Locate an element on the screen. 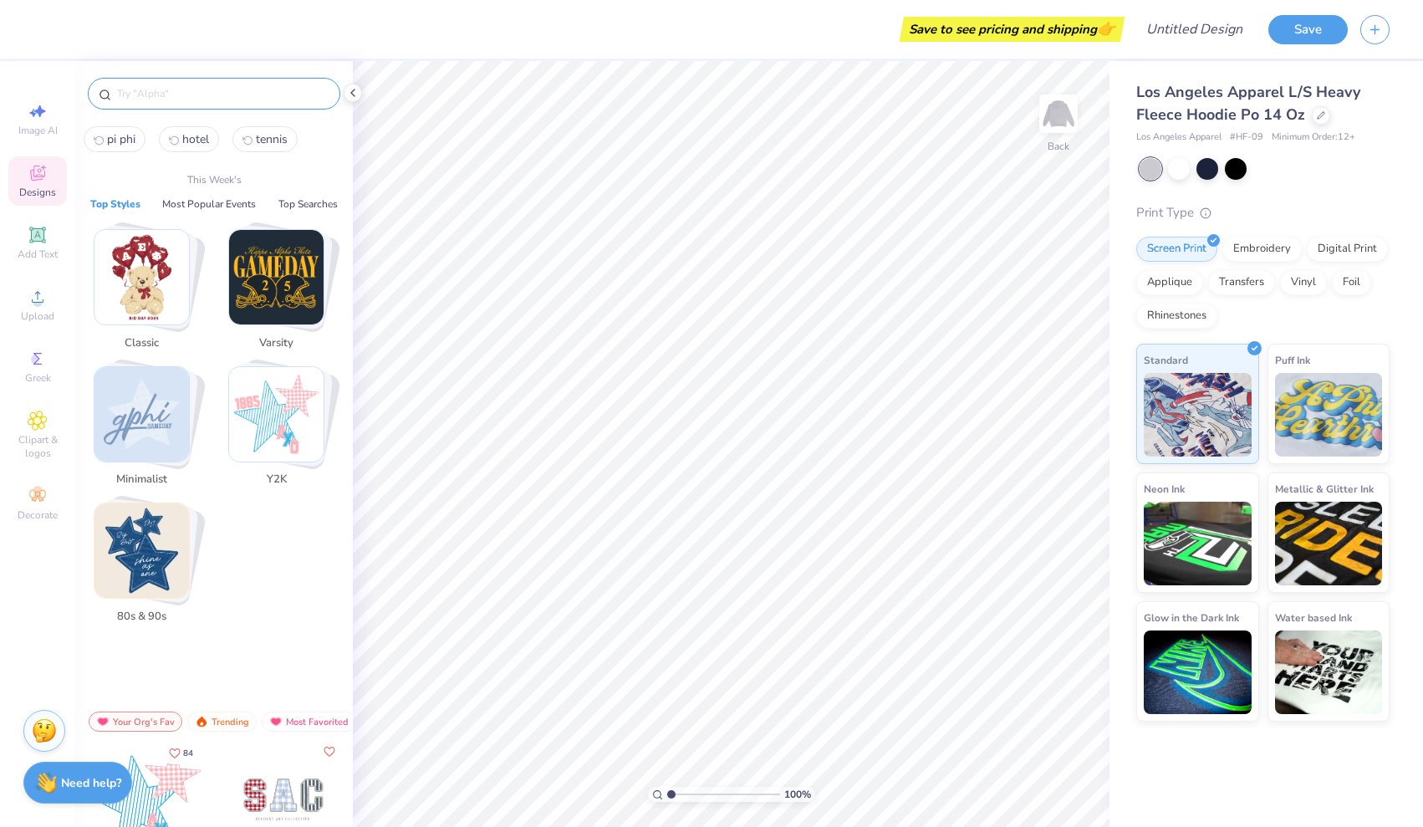 The height and width of the screenshot is (827, 1423). span: # HF-09 is located at coordinates (1246, 137).